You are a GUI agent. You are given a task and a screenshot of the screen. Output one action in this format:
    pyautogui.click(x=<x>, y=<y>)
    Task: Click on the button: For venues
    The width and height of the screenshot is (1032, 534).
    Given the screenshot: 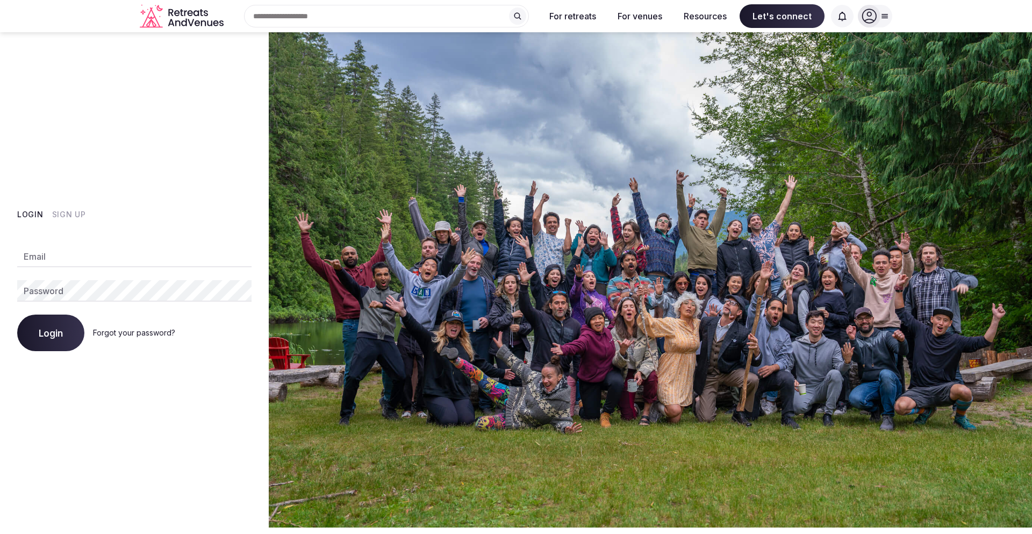 What is the action you would take?
    pyautogui.click(x=640, y=16)
    